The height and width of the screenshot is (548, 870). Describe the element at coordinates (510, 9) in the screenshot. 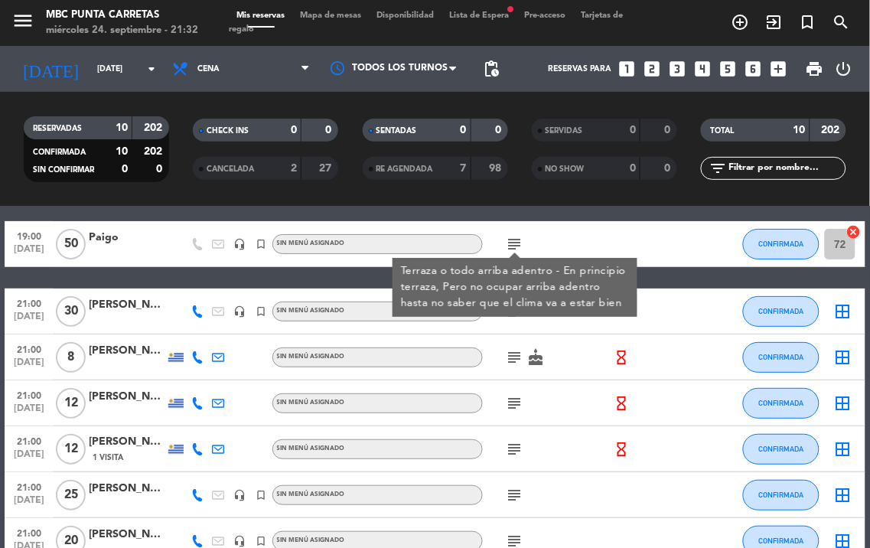

I see `span: fiber_manual_record` at that location.